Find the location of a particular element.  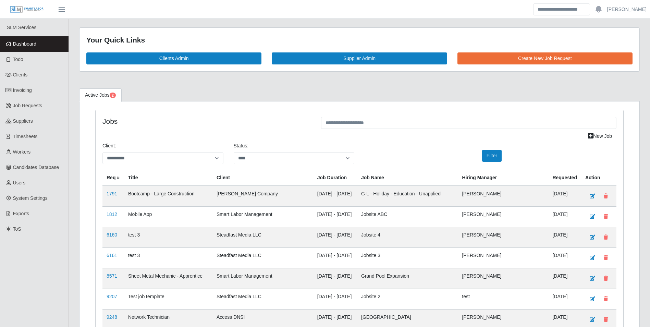

label: Client: is located at coordinates (109, 146).